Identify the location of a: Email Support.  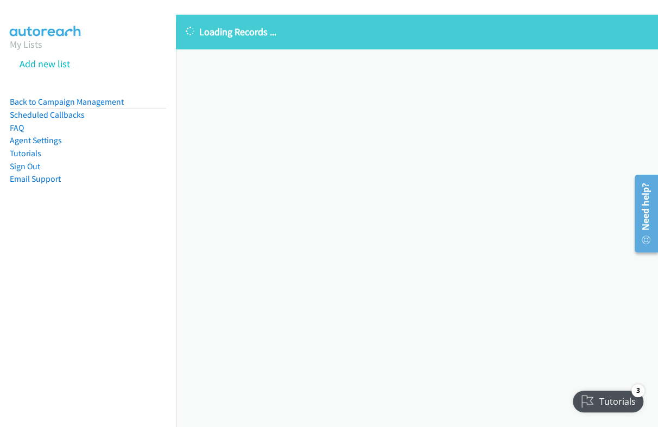
(35, 179).